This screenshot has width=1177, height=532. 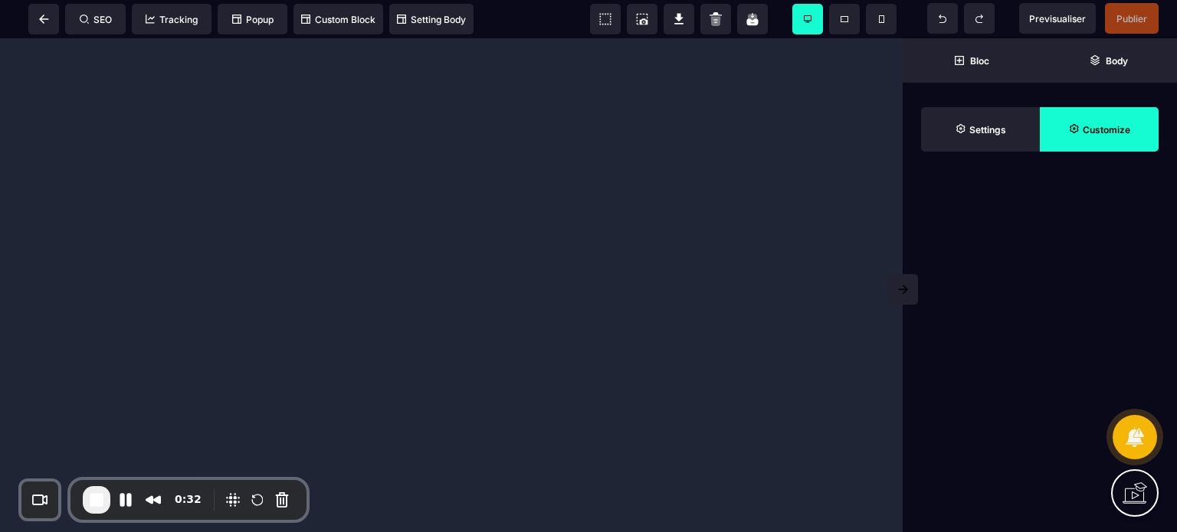 I want to click on span: Screenshot, so click(x=642, y=19).